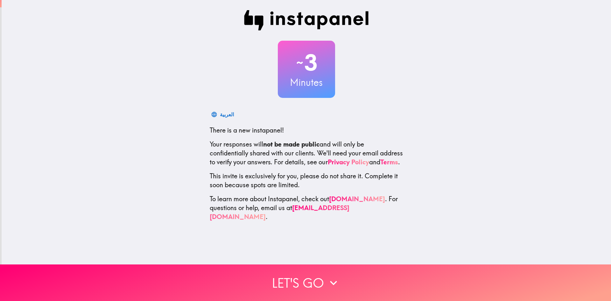 This screenshot has height=301, width=611. What do you see at coordinates (227, 115) in the screenshot?
I see `div: العربية` at bounding box center [227, 115].